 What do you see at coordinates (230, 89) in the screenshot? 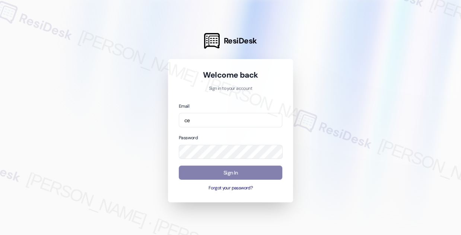
I see `p: Sign in to your account` at bounding box center [230, 89].